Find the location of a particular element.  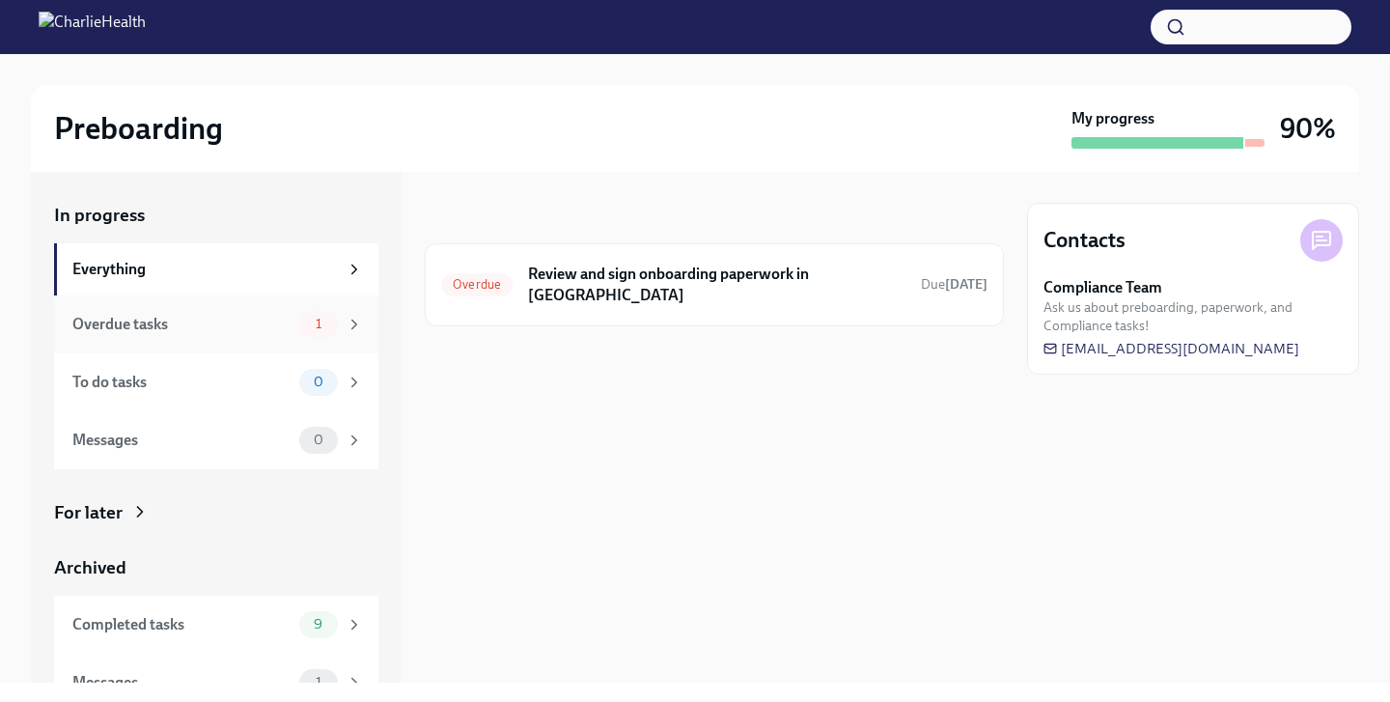

span: Ask us about preboarding, paperwork, and Compliance tasks! is located at coordinates (1193, 317).